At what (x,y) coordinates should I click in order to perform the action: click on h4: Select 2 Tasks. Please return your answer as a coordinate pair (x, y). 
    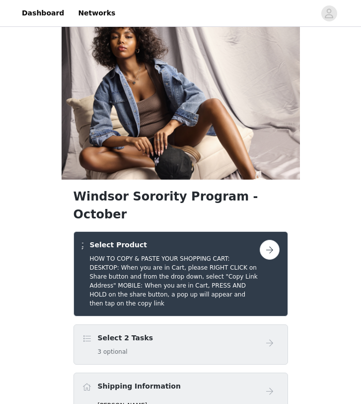
    Looking at the image, I should click on (126, 338).